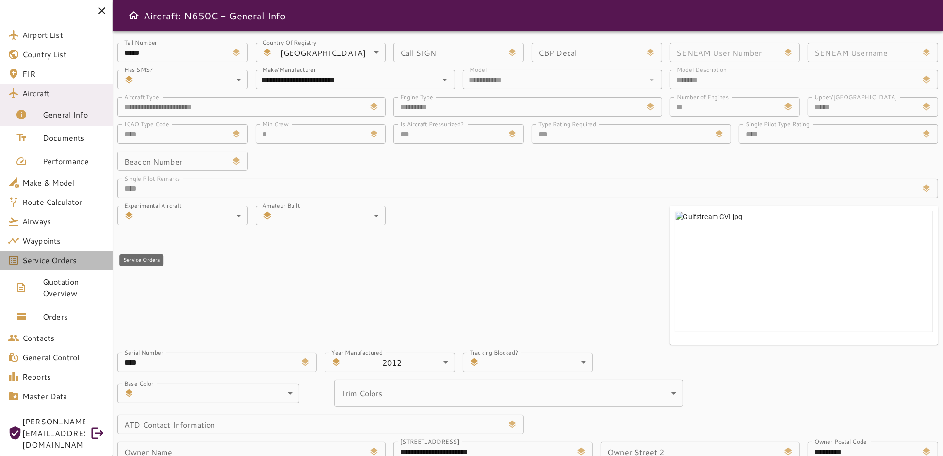  I want to click on label: Base Color, so click(139, 383).